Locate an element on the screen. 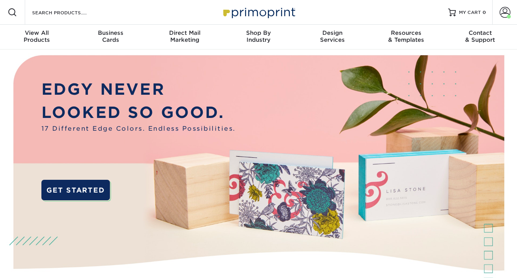 The image size is (517, 278). div: Marketing is located at coordinates (184, 36).